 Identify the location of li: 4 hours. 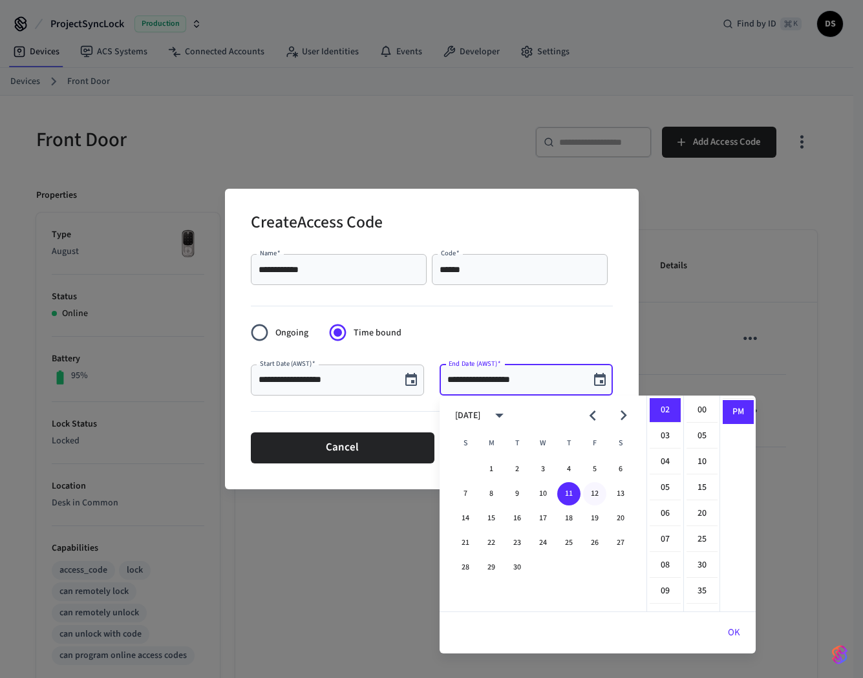
(665, 462).